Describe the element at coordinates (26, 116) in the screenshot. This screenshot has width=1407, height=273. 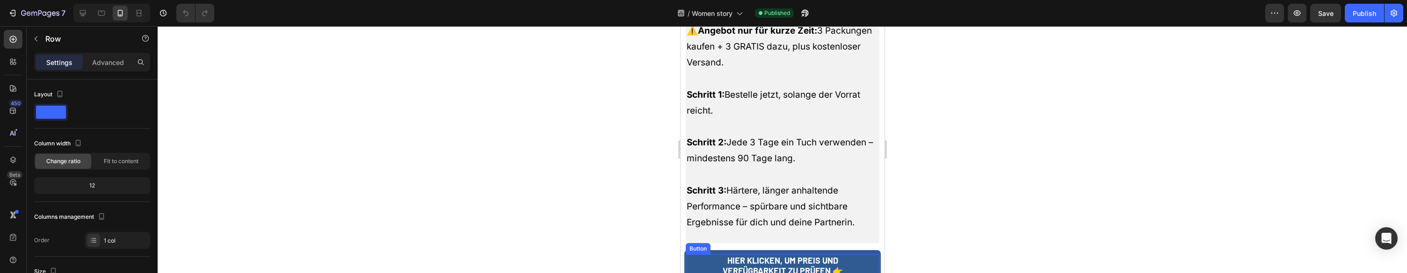
I see `strong: Schritt 2:` at that location.